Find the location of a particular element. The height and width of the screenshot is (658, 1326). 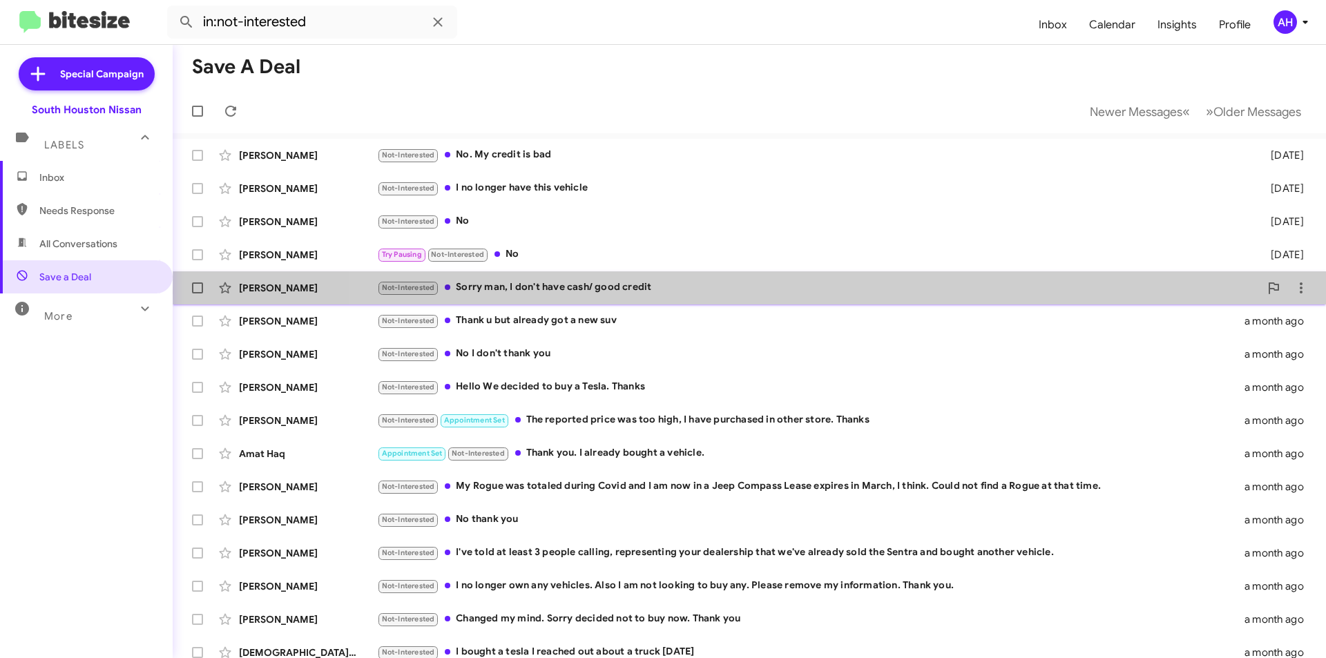

div: South Houston Nissan is located at coordinates (86, 110).